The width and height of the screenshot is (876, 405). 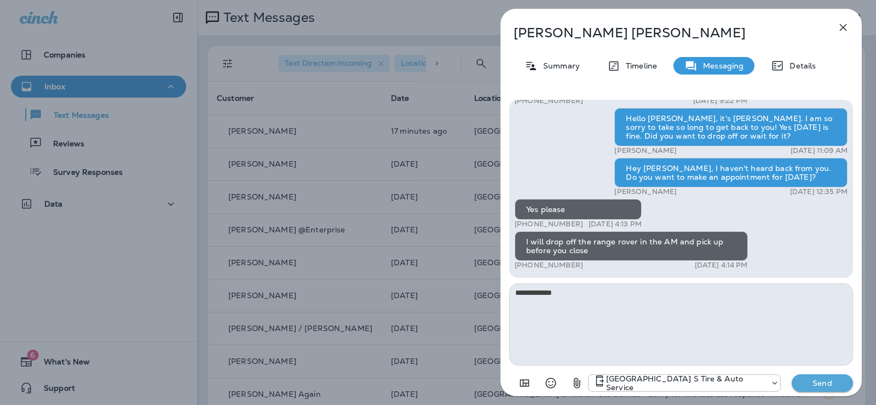 I want to click on p: Details, so click(x=800, y=66).